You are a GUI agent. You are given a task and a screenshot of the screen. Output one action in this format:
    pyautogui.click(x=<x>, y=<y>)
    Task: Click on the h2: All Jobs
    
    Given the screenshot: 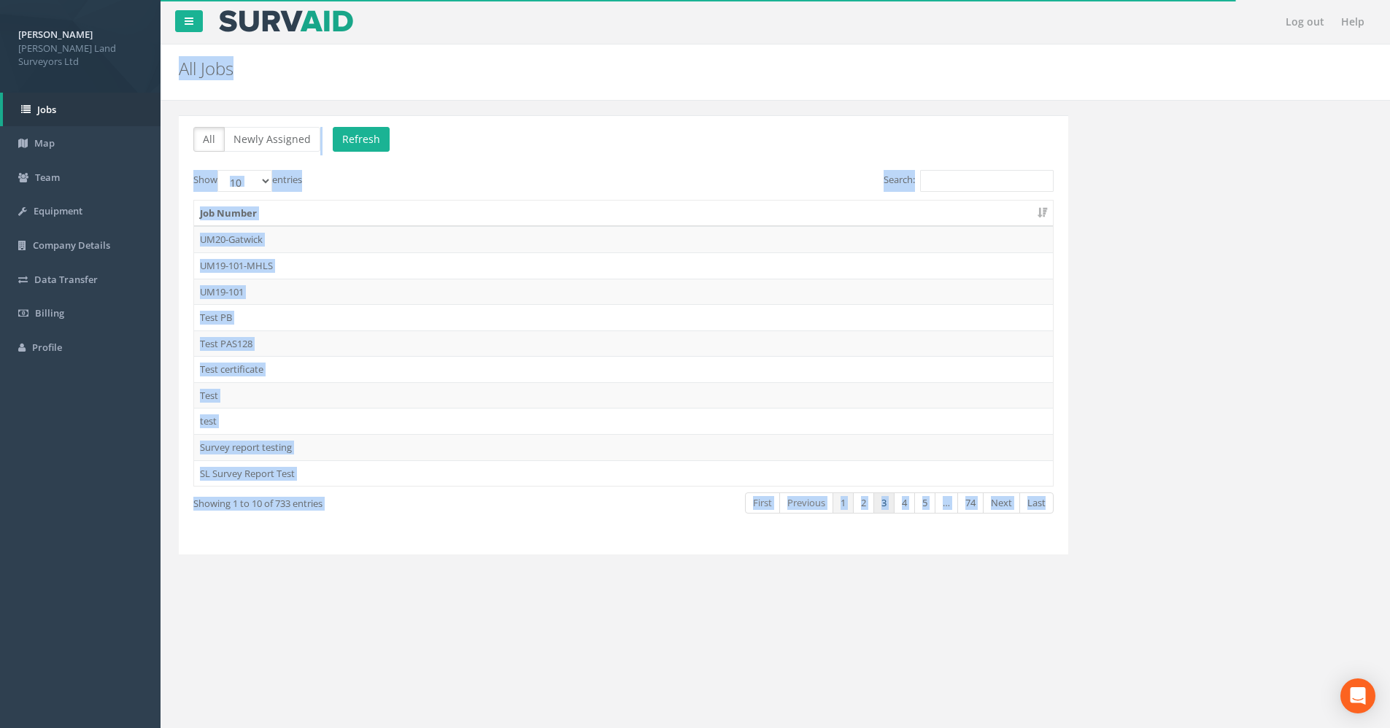 What is the action you would take?
    pyautogui.click(x=674, y=69)
    